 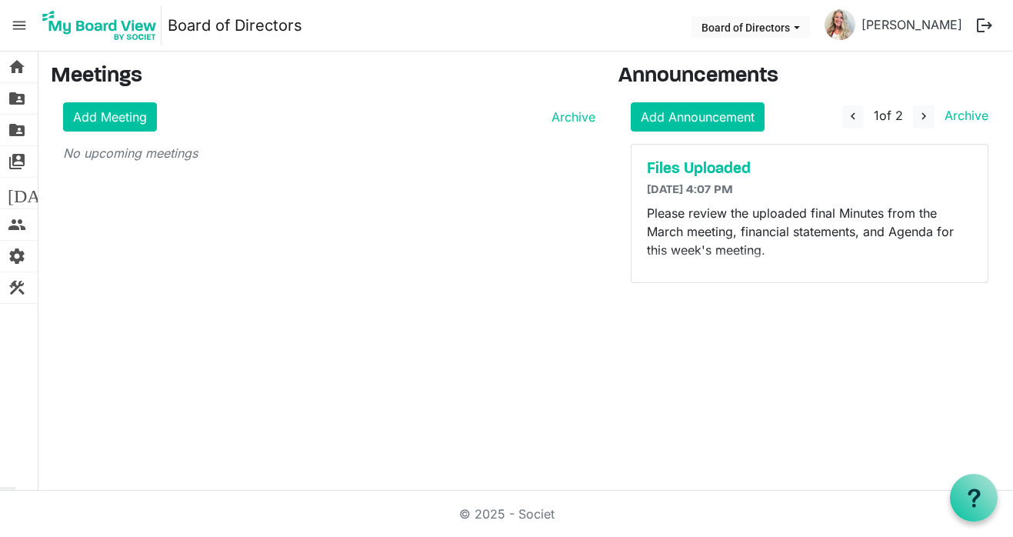 I want to click on span: switch_account, so click(x=17, y=162).